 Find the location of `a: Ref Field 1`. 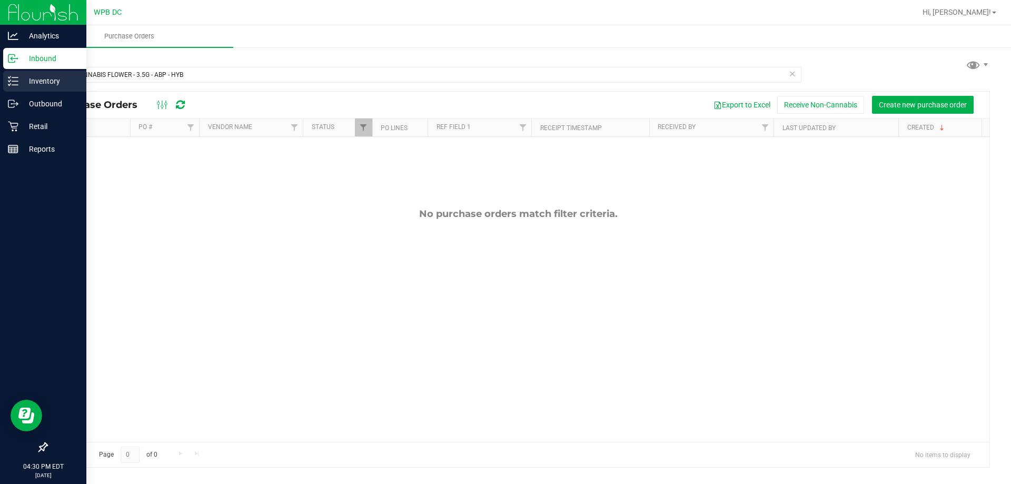

a: Ref Field 1 is located at coordinates (454, 127).